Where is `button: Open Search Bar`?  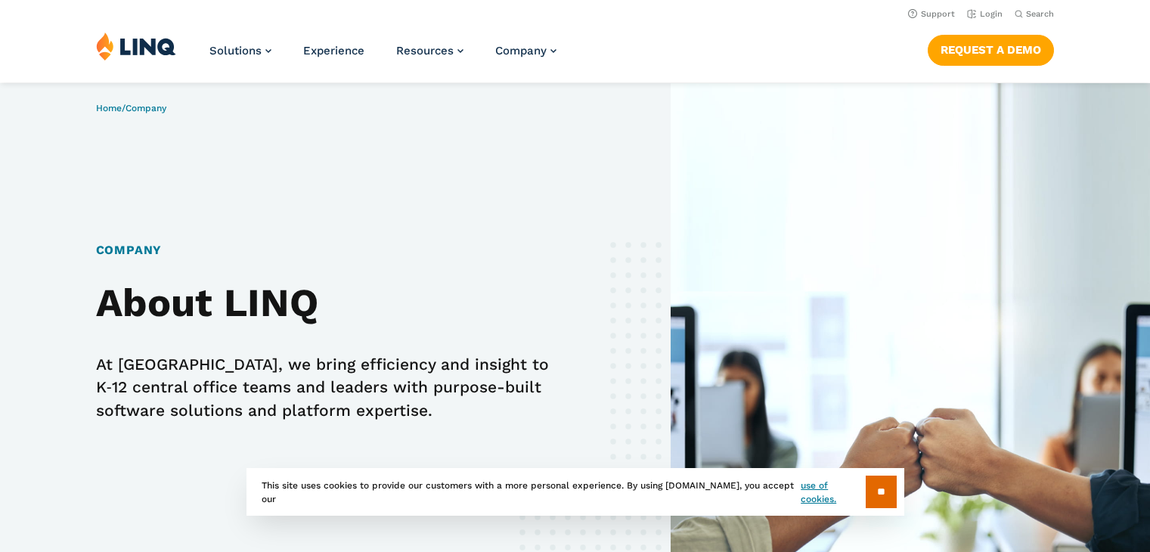
button: Open Search Bar is located at coordinates (1034, 14).